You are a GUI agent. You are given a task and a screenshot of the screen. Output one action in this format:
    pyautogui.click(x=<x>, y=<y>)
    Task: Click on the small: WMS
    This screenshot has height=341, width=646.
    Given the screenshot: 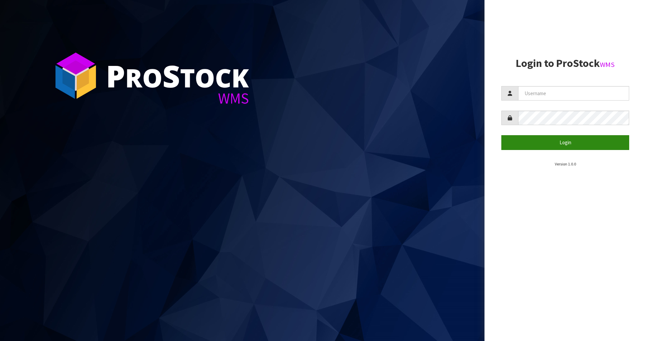 What is the action you would take?
    pyautogui.click(x=608, y=65)
    